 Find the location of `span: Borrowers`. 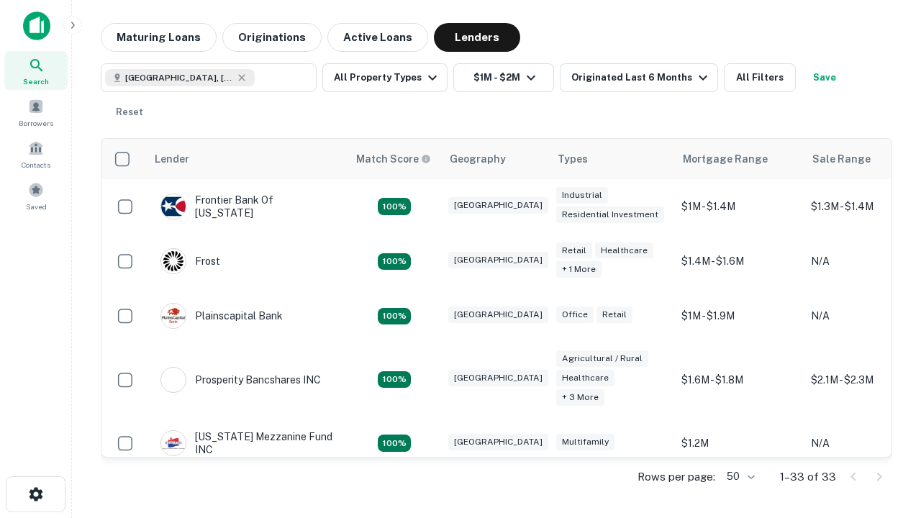

span: Borrowers is located at coordinates (36, 123).